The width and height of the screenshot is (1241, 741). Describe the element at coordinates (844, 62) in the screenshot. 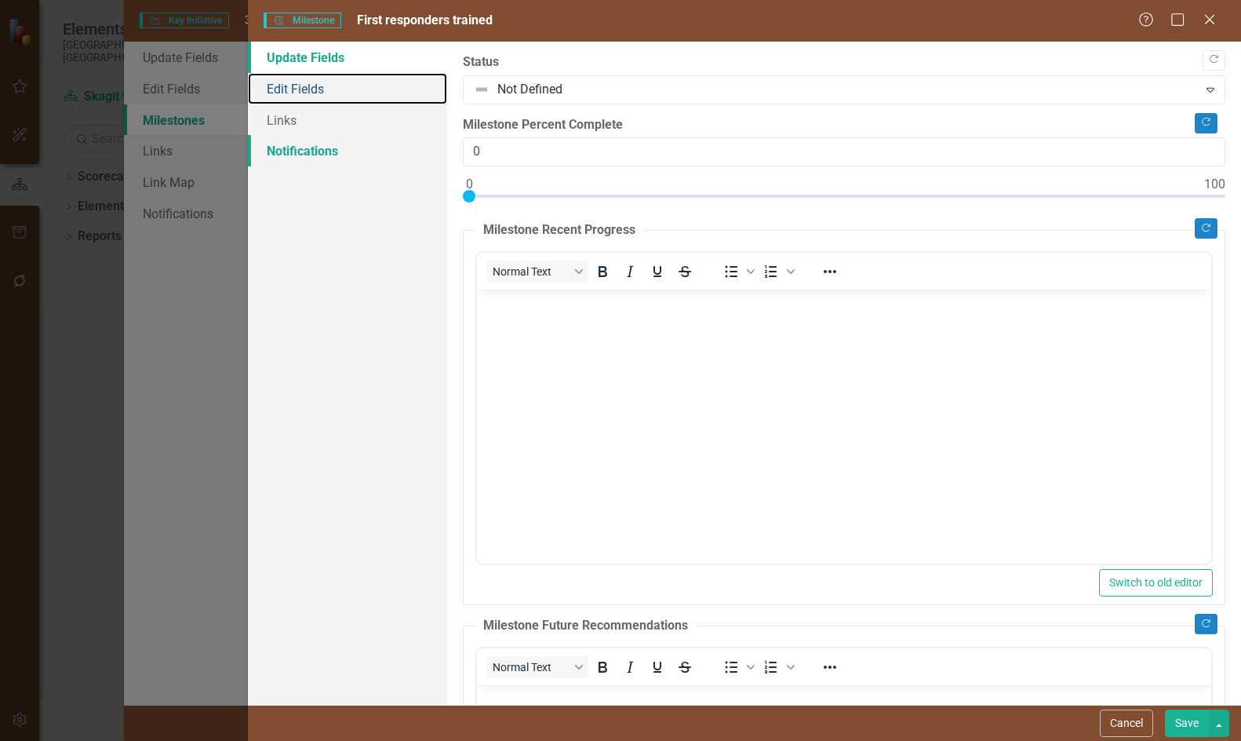

I see `label: Status` at that location.